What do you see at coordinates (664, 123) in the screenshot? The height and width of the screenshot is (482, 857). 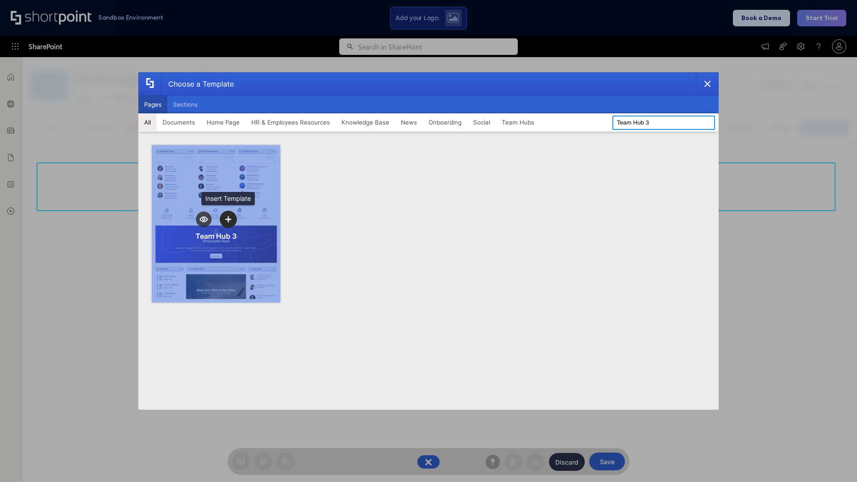 I see `input: Search` at bounding box center [664, 123].